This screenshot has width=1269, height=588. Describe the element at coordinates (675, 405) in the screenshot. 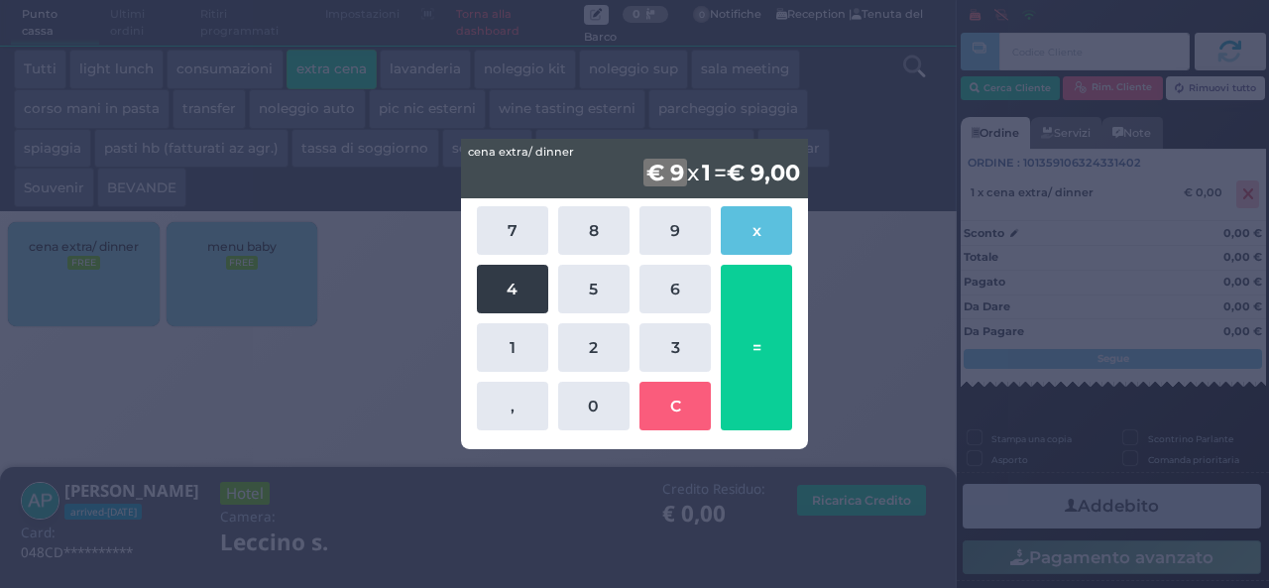

I see `button: C` at that location.